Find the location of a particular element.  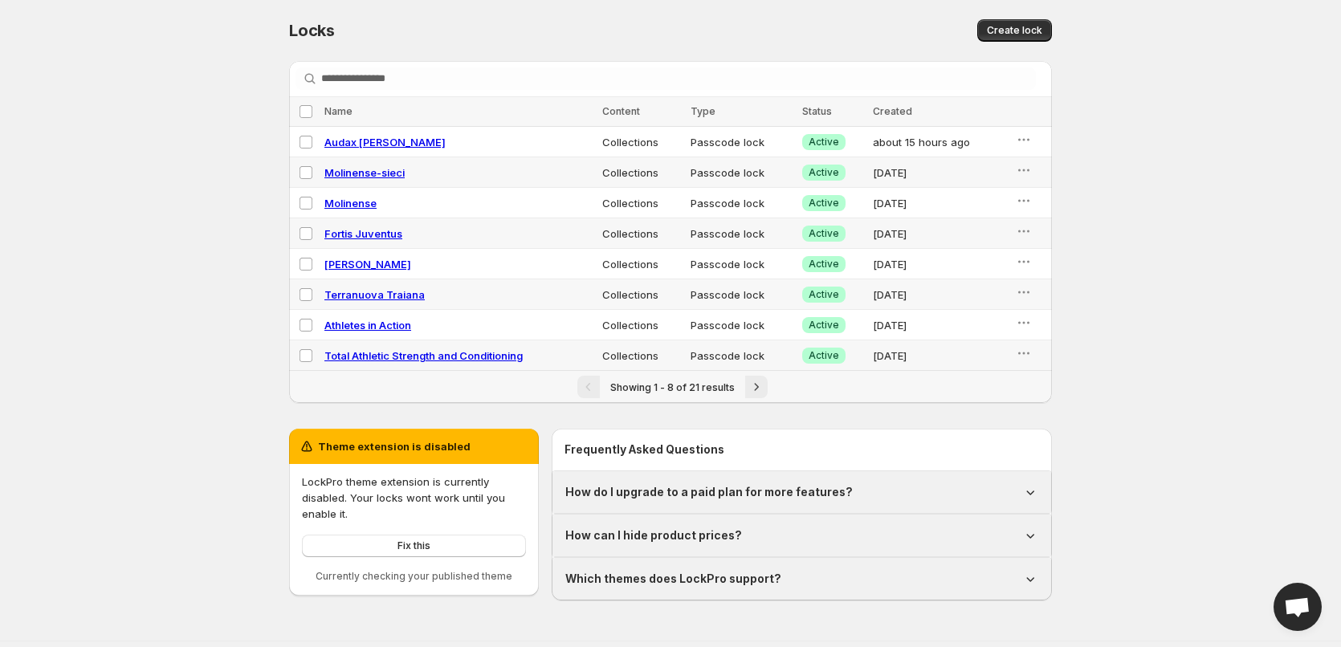

span: Locks is located at coordinates (312, 31).